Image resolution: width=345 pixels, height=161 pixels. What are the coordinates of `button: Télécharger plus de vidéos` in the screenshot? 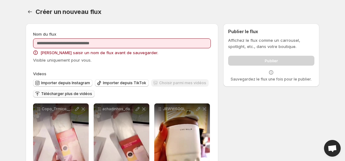 It's located at (64, 94).